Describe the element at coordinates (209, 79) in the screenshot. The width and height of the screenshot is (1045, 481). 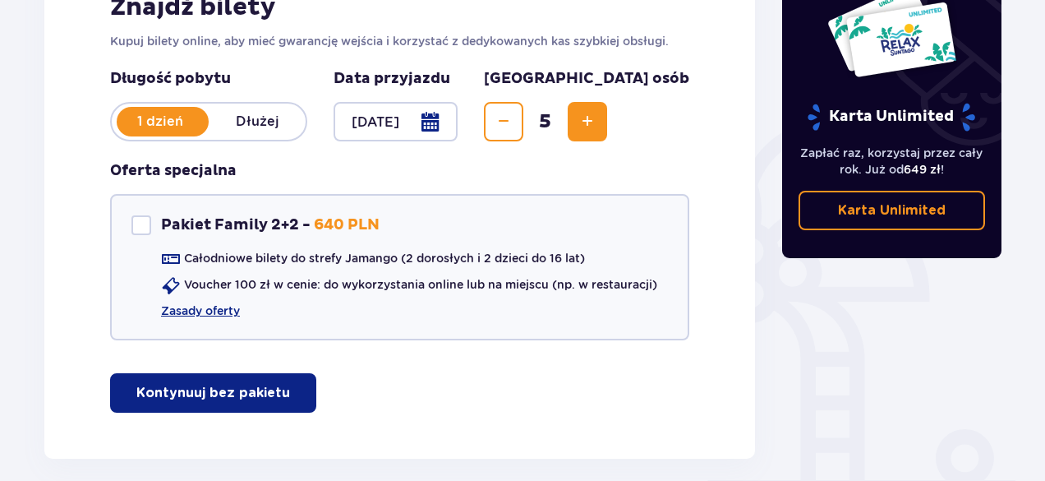
I see `p: Długość pobytu` at that location.